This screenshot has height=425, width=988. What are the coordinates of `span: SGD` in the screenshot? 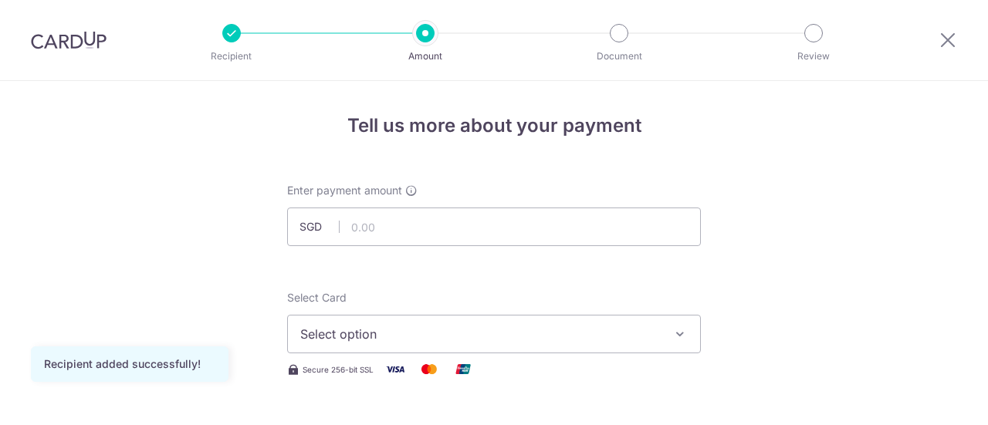 It's located at (319, 227).